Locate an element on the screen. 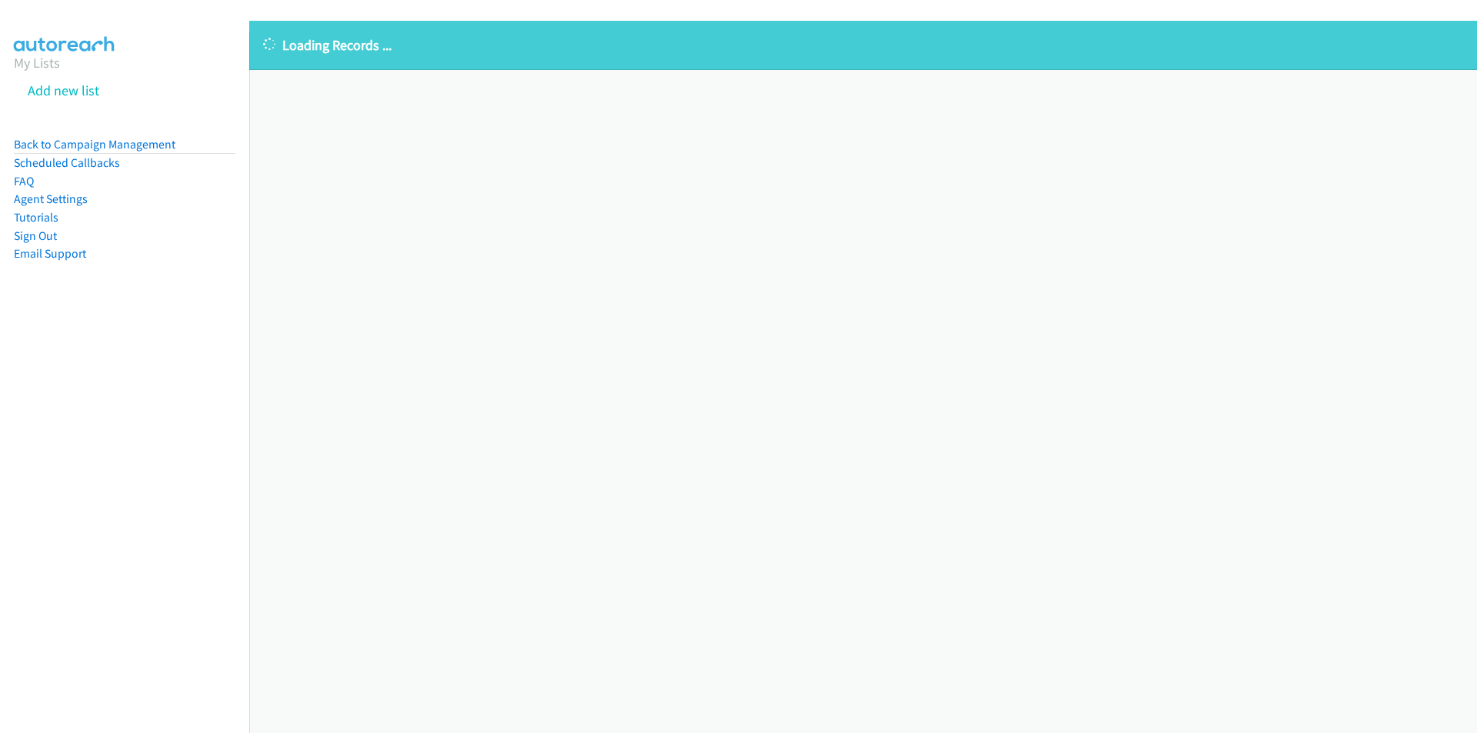 This screenshot has width=1477, height=733. a: Tutorials is located at coordinates (36, 217).